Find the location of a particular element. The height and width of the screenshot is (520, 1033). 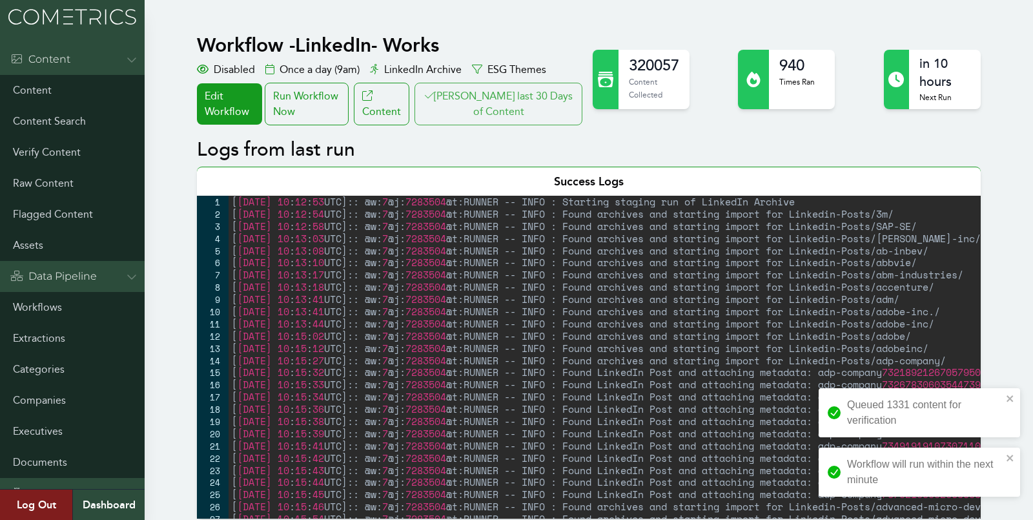

div: 20 is located at coordinates (212, 433).